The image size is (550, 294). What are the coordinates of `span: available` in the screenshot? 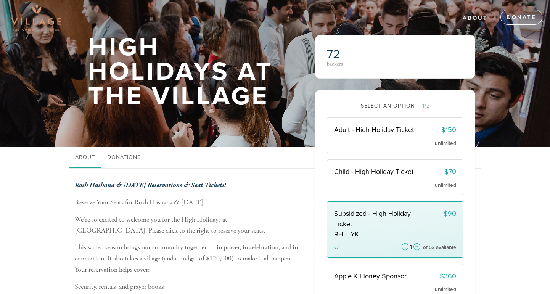 It's located at (446, 248).